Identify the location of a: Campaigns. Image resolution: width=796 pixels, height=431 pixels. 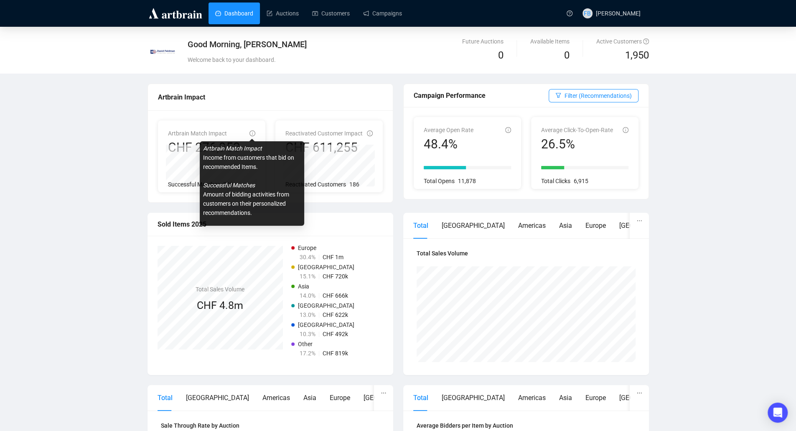
(382, 13).